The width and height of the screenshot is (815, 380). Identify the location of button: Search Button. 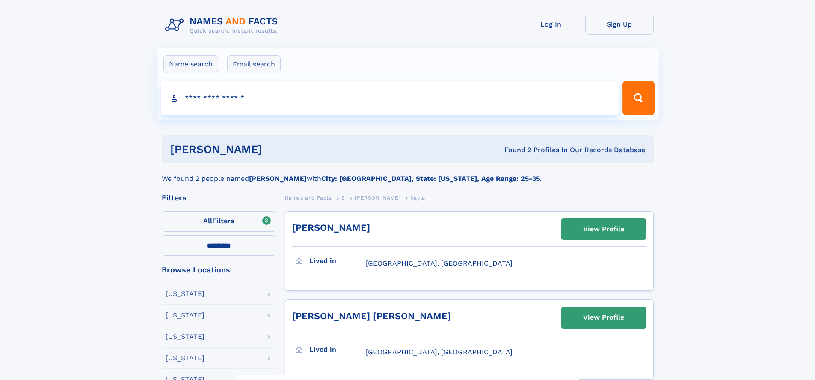
(639, 98).